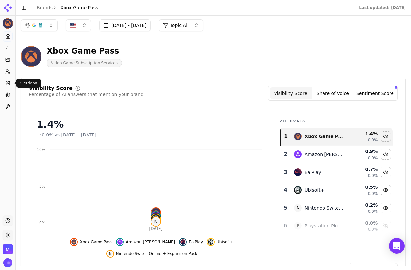 This screenshot has height=270, width=411. What do you see at coordinates (42, 186) in the screenshot?
I see `tspan: 5%` at bounding box center [42, 186].